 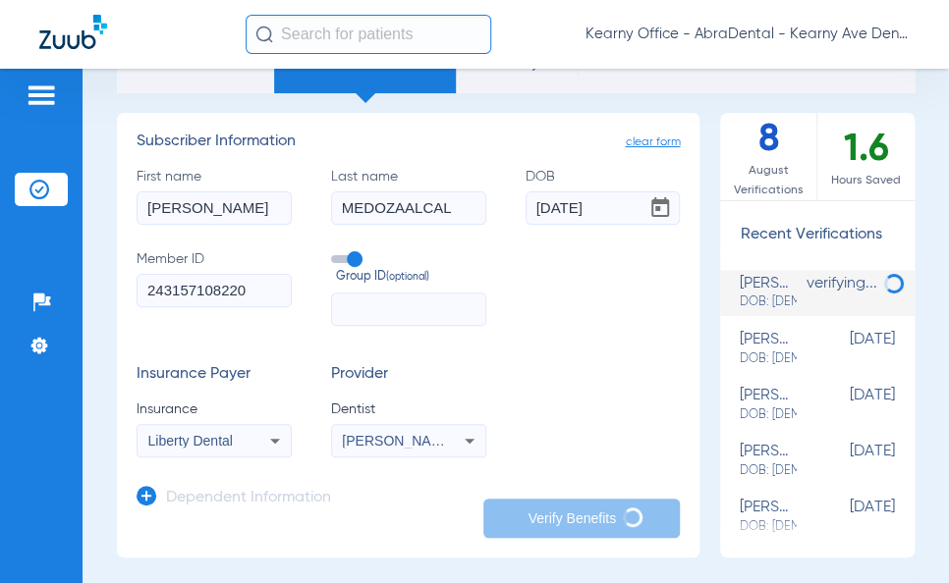 What do you see at coordinates (768, 156) in the screenshot?
I see `div: 8` at bounding box center [768, 156].